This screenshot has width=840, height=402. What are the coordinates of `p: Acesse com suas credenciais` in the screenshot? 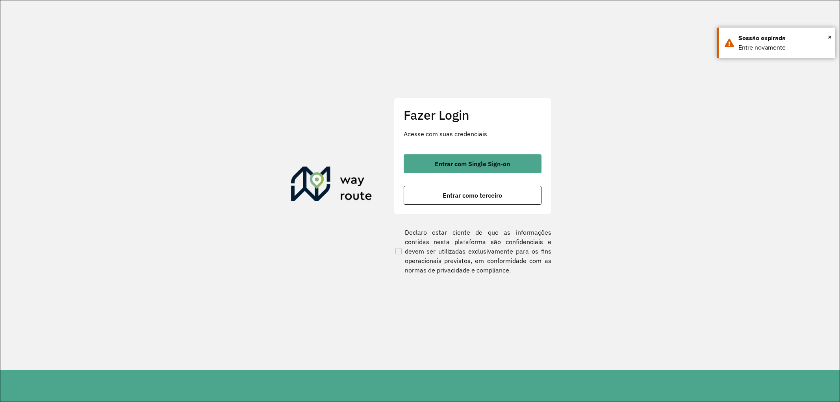 It's located at (473, 134).